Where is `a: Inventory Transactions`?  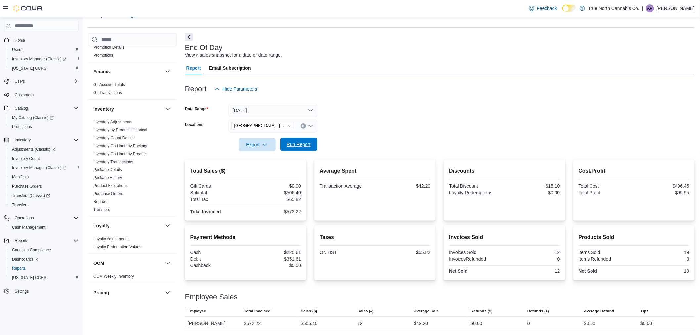 a: Inventory Transactions is located at coordinates (113, 162).